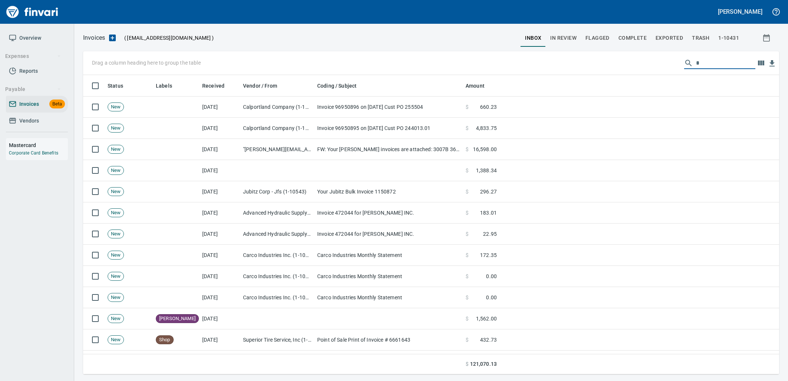 This screenshot has width=788, height=381. Describe the element at coordinates (563, 38) in the screenshot. I see `span: In Review` at that location.